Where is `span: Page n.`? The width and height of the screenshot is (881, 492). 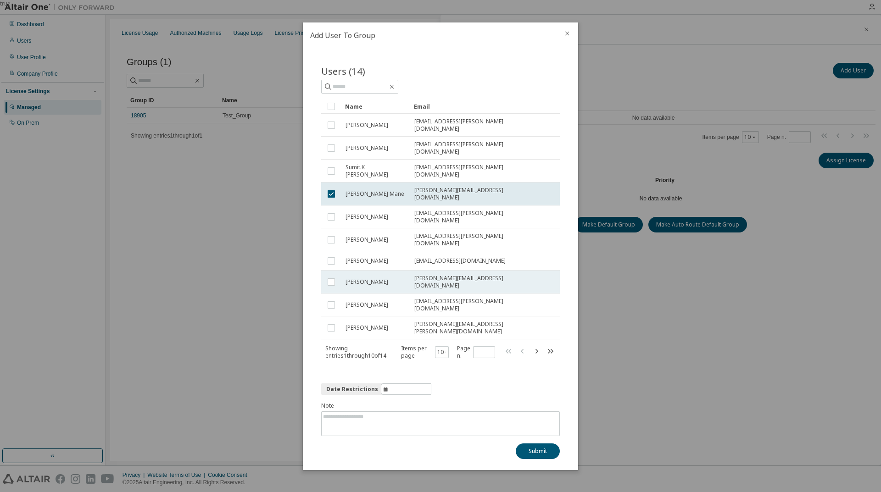 span: Page n. is located at coordinates (476, 352).